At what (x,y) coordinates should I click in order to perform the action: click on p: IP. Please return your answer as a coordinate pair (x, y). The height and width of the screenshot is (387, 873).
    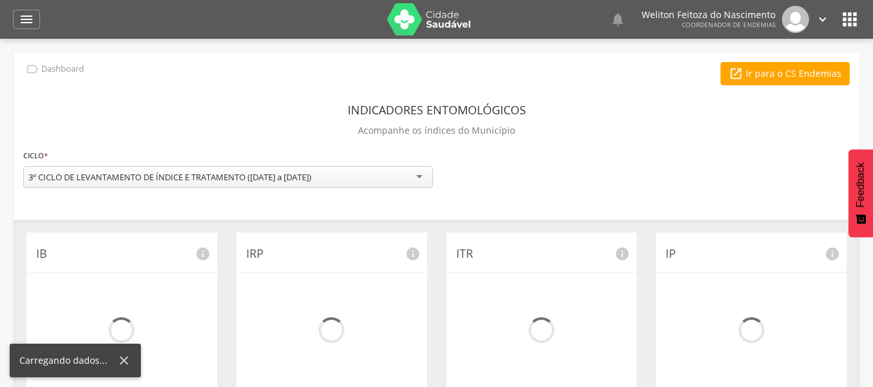
    Looking at the image, I should click on (751, 254).